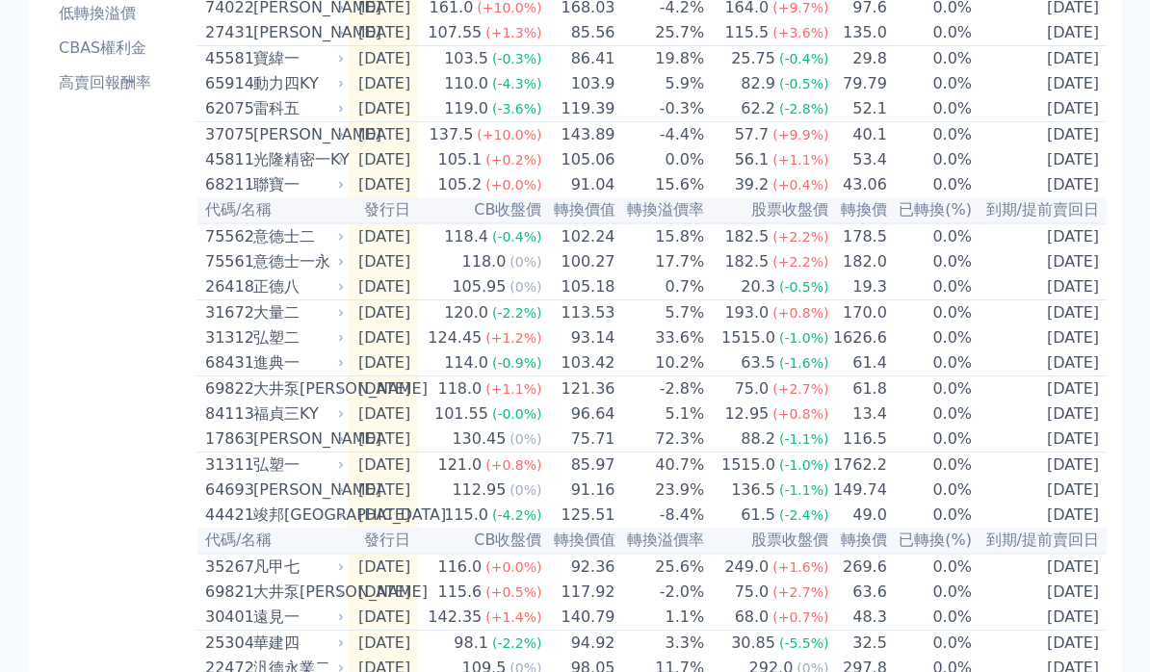 The height and width of the screenshot is (672, 1150). Describe the element at coordinates (1102, 626) in the screenshot. I see `div: 聊天小工具` at that location.